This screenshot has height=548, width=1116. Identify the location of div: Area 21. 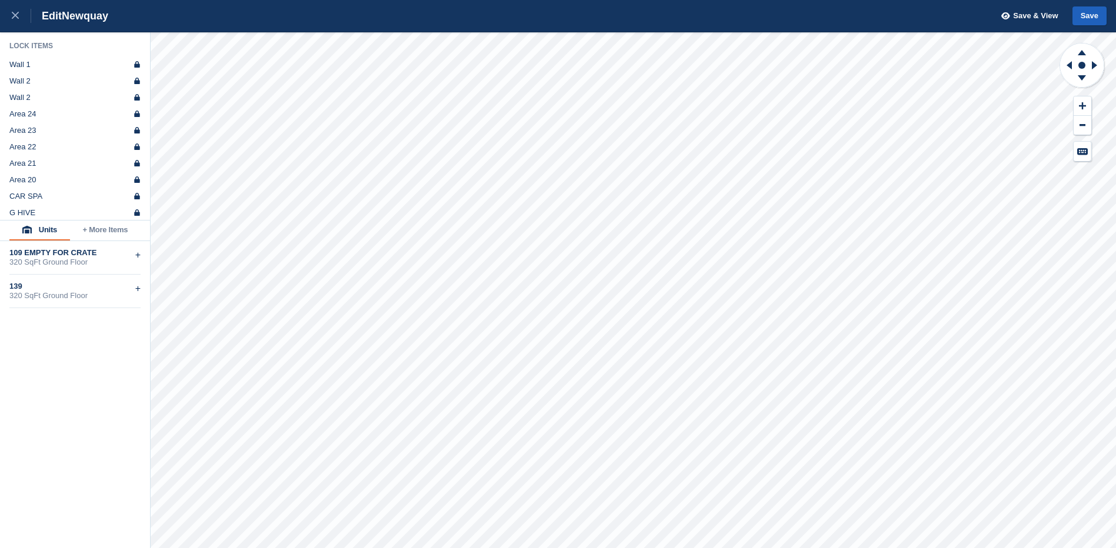
(23, 164).